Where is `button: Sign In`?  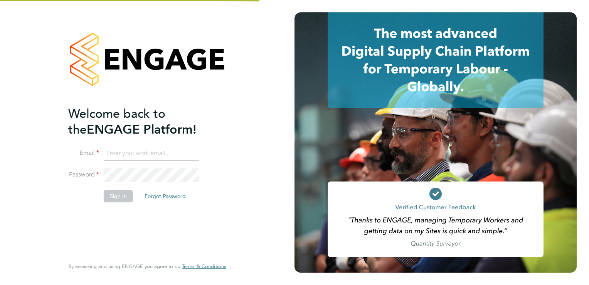
button: Sign In is located at coordinates (118, 196).